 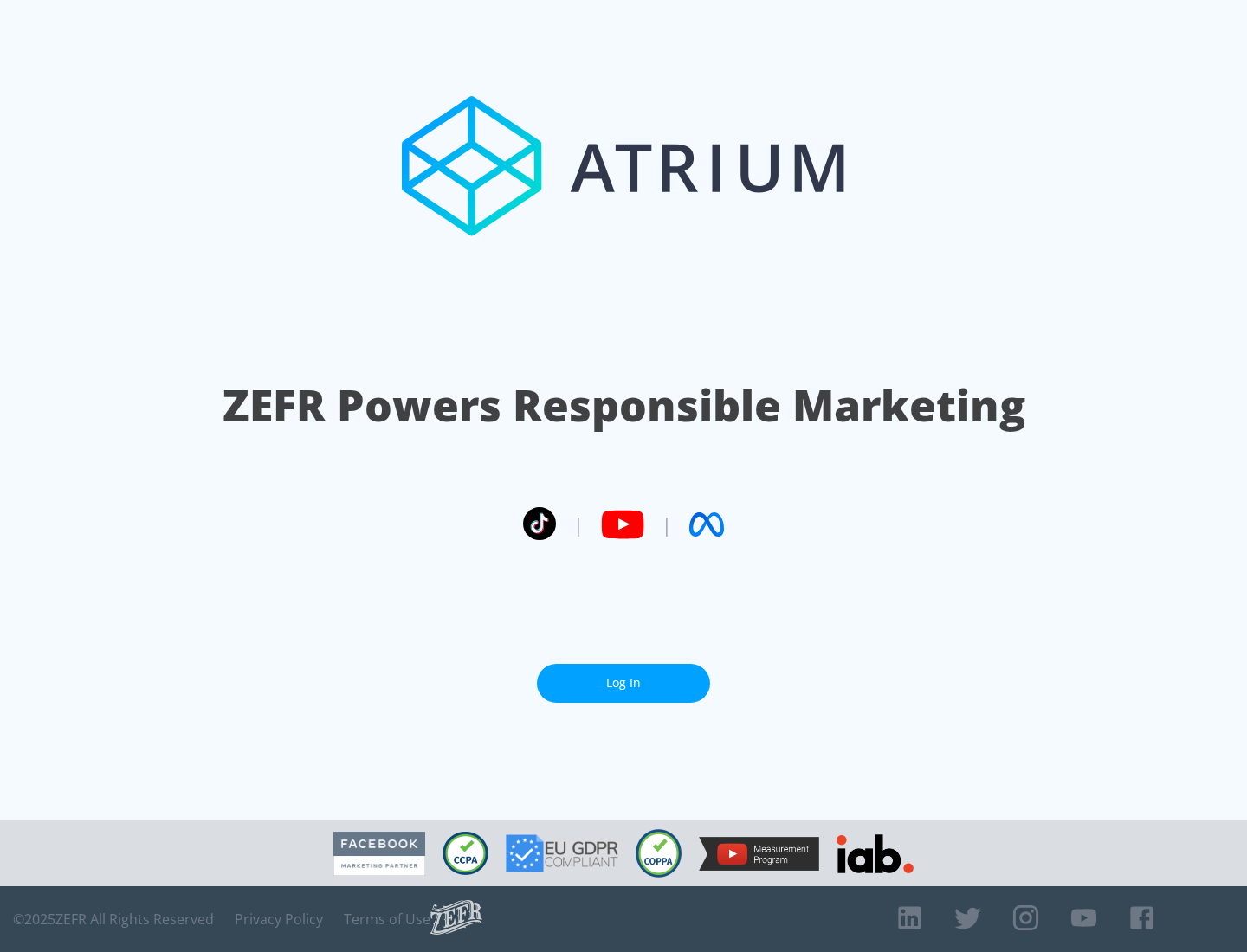 I want to click on img: GDPR Compliant, so click(x=562, y=854).